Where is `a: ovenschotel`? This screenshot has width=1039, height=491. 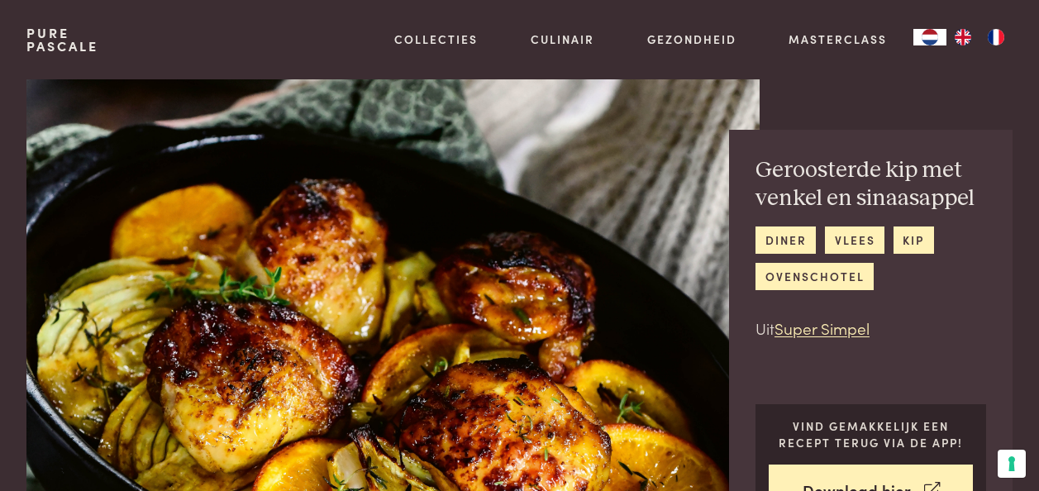 a: ovenschotel is located at coordinates (814, 276).